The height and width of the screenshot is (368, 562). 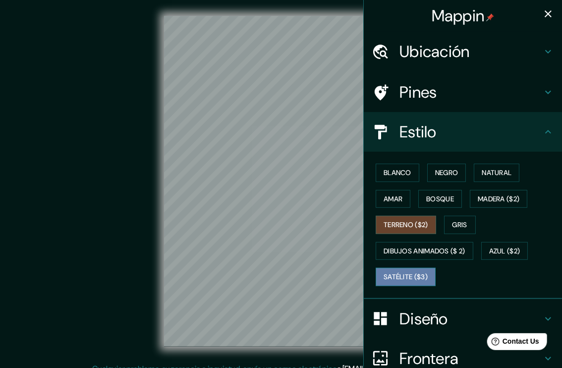 What do you see at coordinates (458, 16) in the screenshot?
I see `font: Mappin` at bounding box center [458, 16].